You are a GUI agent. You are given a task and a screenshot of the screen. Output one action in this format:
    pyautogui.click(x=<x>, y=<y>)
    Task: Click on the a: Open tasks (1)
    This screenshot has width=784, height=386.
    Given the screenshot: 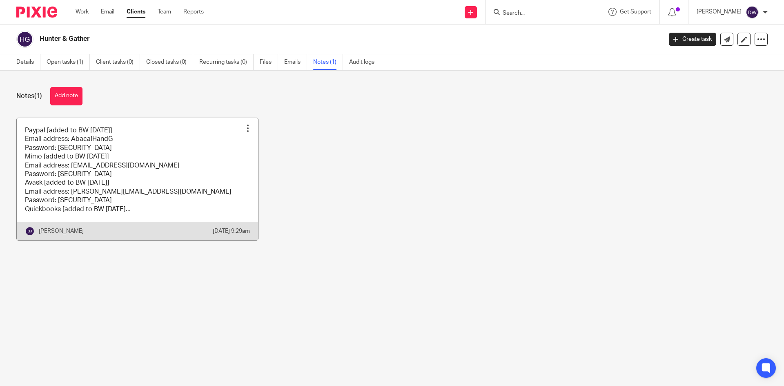 What is the action you would take?
    pyautogui.click(x=68, y=62)
    